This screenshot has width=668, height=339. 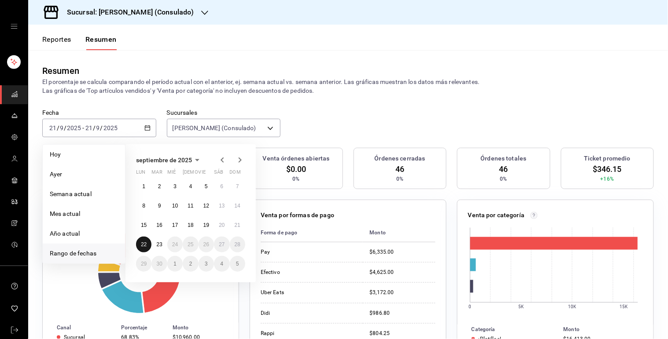 I want to click on abbr: martes, so click(x=157, y=174).